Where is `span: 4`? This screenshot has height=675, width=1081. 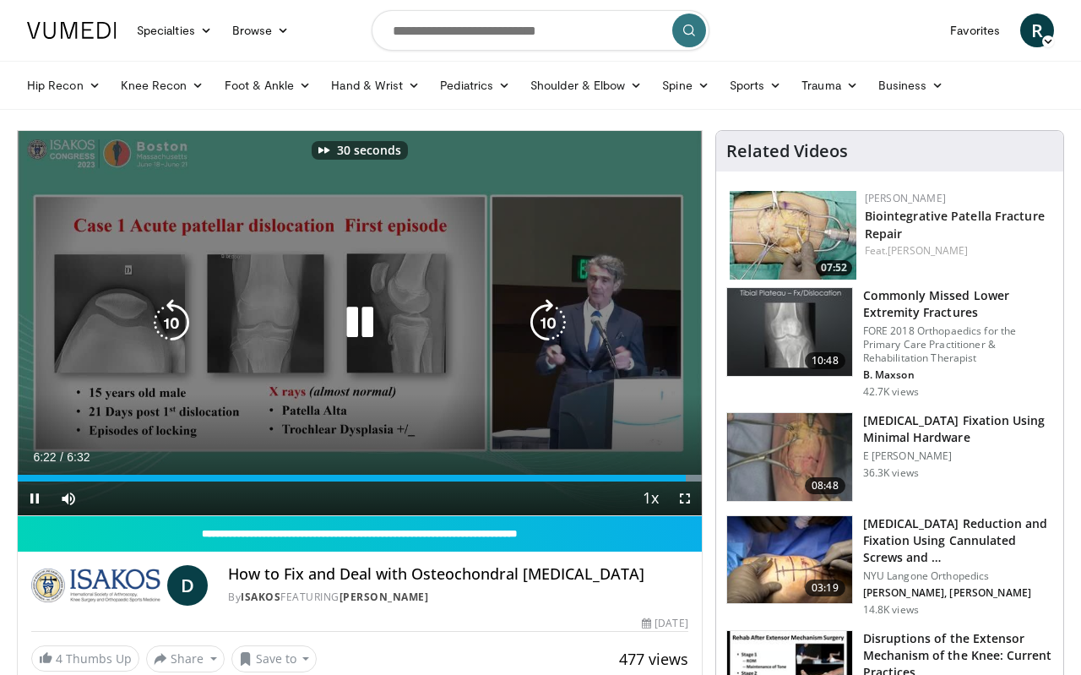
span: 4 is located at coordinates (59, 658).